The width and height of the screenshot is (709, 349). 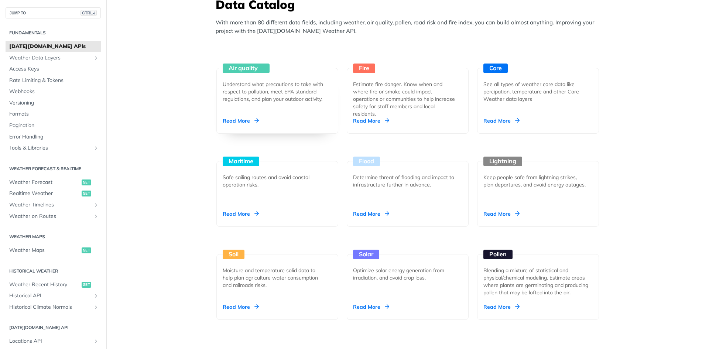 I want to click on div: Keep people safe from lightning strikes, plan departures, and avoid energy outages., so click(x=535, y=181).